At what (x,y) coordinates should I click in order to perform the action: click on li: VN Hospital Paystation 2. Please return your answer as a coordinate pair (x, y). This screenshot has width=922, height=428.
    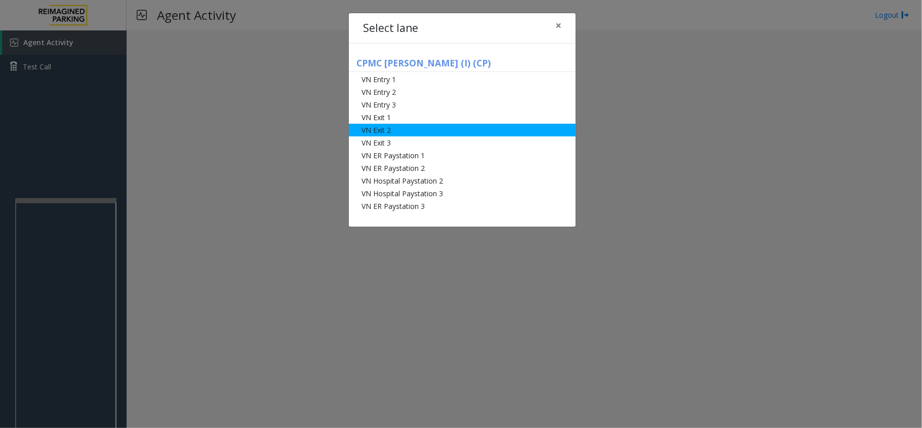
    Looking at the image, I should click on (462, 180).